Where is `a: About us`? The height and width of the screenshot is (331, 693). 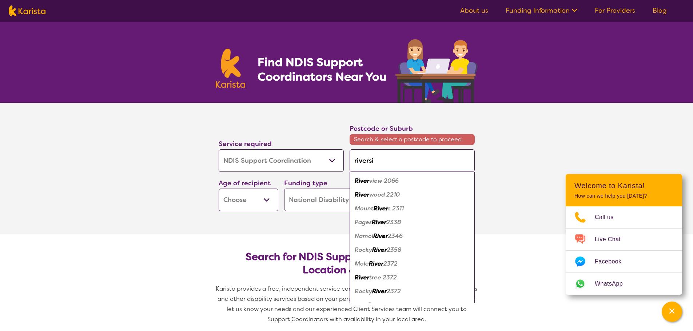
a: About us is located at coordinates (474, 11).